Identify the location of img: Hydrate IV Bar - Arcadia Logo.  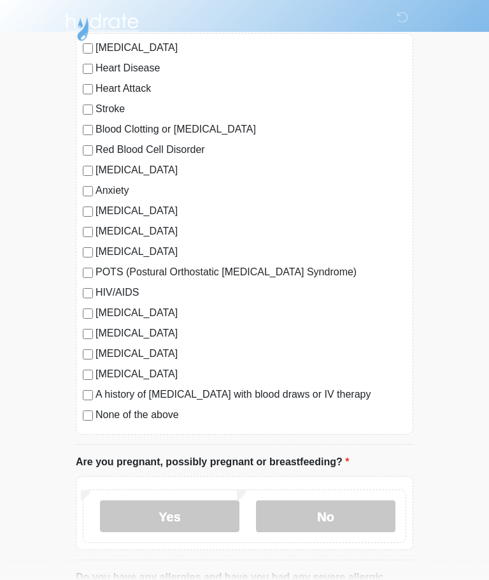
(102, 25).